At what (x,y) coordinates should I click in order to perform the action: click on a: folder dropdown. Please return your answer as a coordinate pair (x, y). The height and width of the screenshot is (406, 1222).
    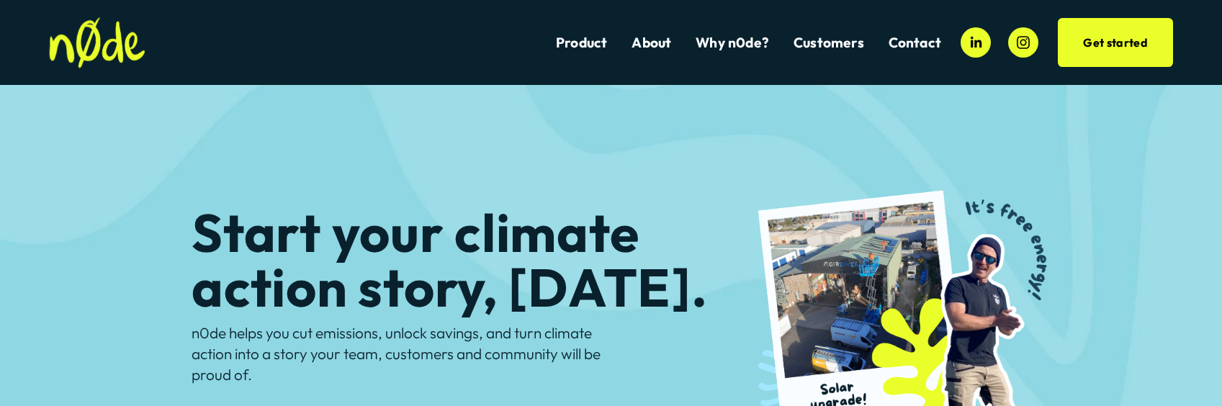
    Looking at the image, I should click on (829, 42).